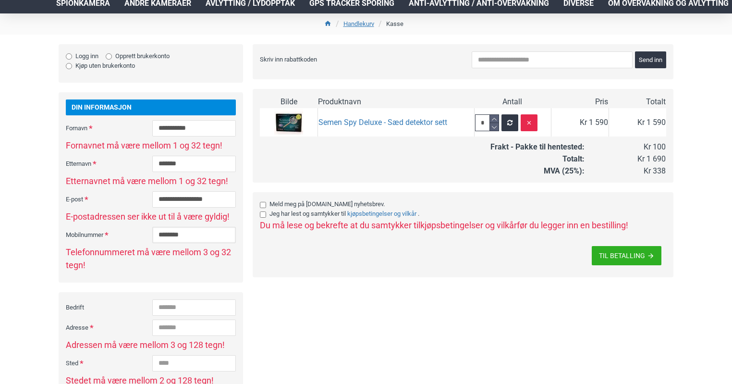  Describe the element at coordinates (513, 102) in the screenshot. I see `td: Antall` at that location.